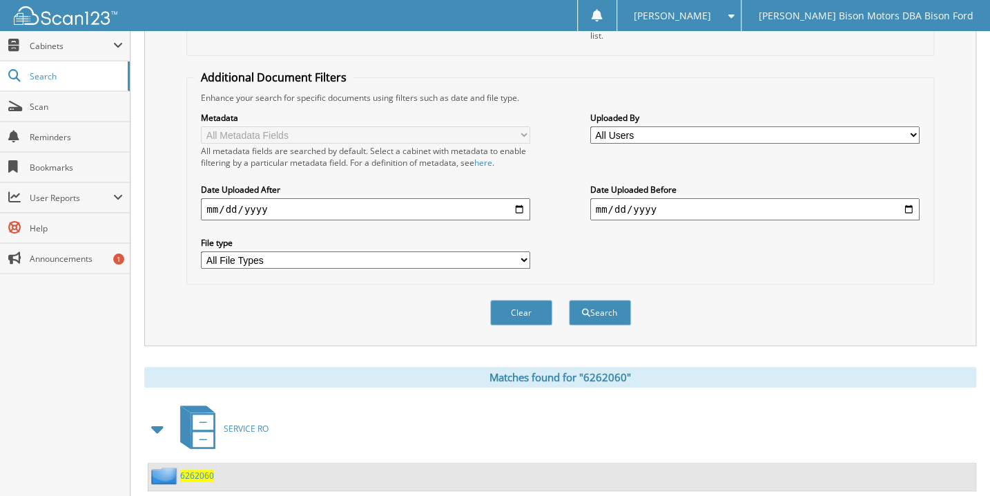 This screenshot has width=990, height=496. Describe the element at coordinates (755, 117) in the screenshot. I see `label: Uploaded By` at that location.